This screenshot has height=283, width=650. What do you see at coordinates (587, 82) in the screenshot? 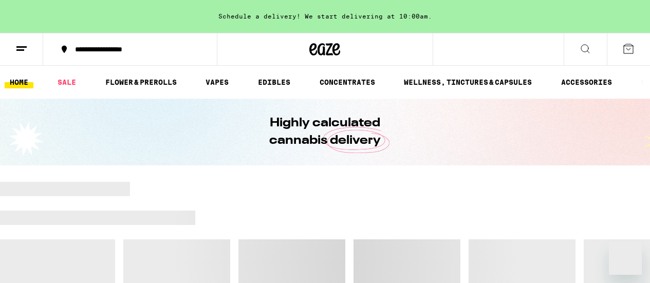
I see `a: ACCESSORIES` at bounding box center [587, 82].